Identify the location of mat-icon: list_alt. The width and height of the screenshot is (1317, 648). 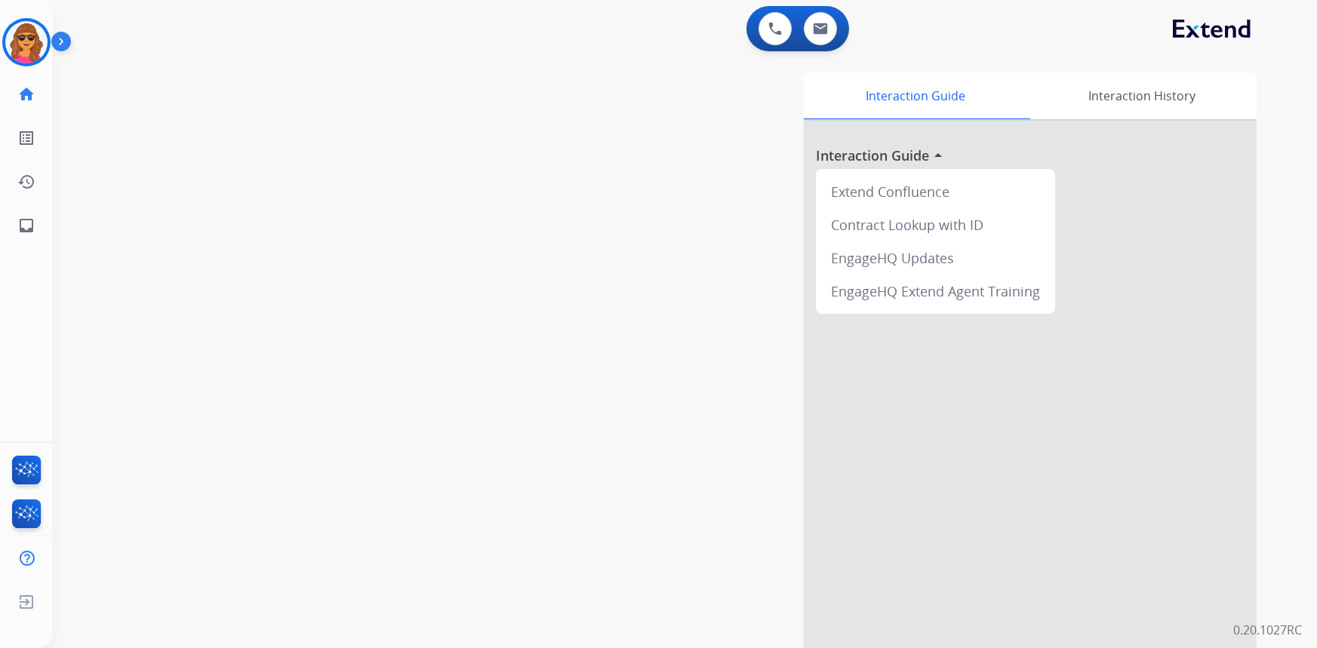
(26, 138).